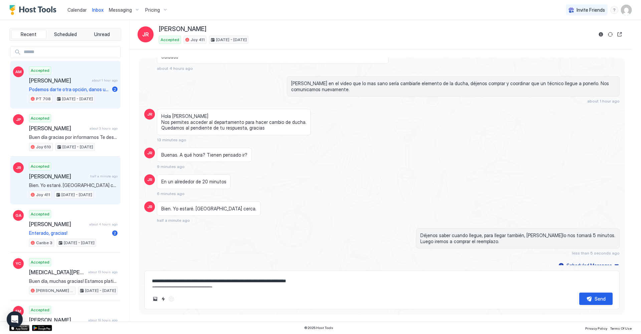 Image resolution: width=641 pixels, height=334 pixels. I want to click on span: Unread, so click(102, 34).